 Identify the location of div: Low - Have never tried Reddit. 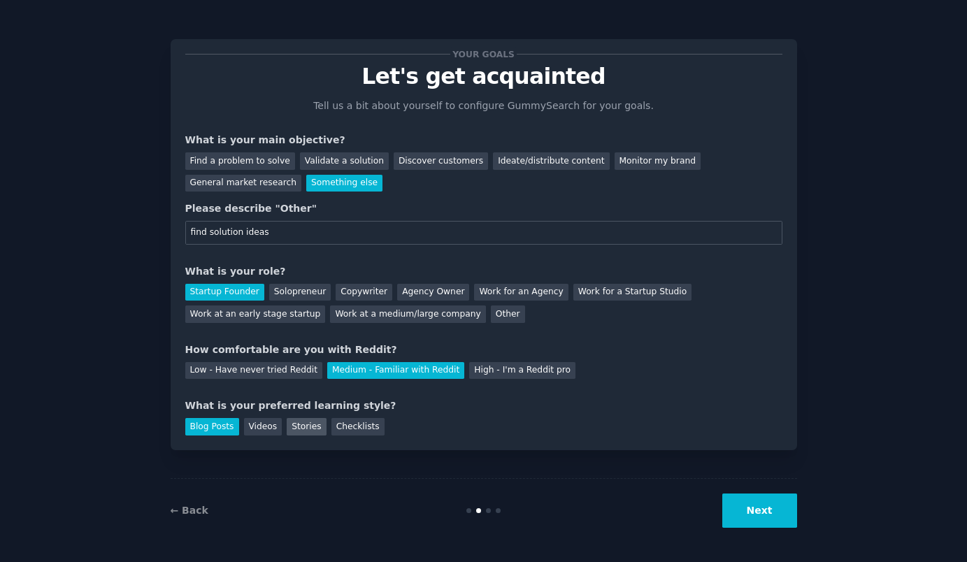
(254, 371).